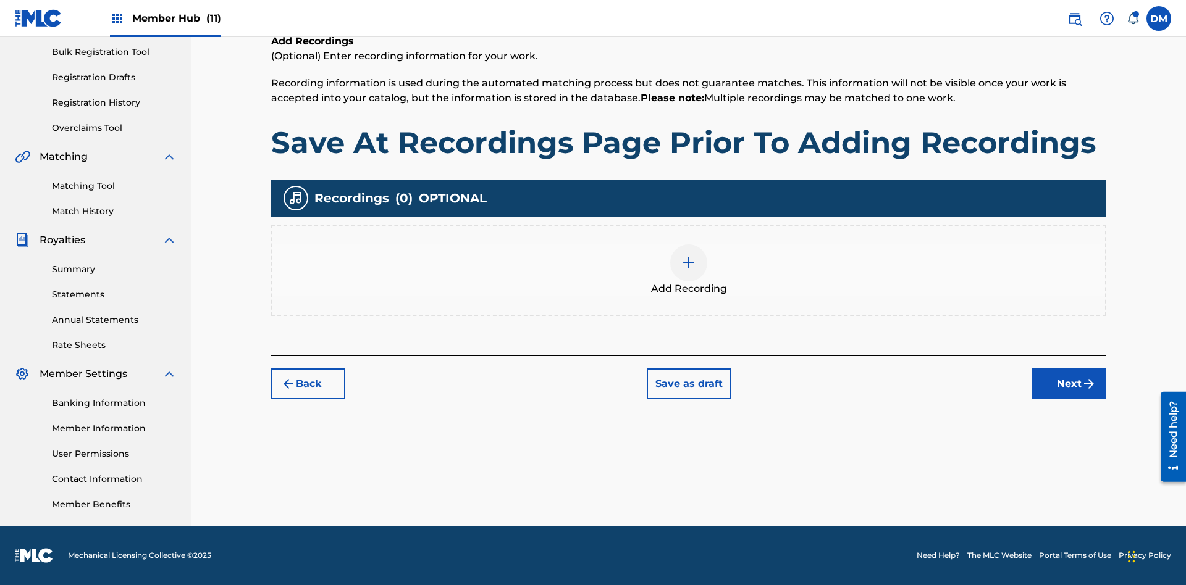 The height and width of the screenshot is (585, 1186). What do you see at coordinates (1075, 19) in the screenshot?
I see `img: search` at bounding box center [1075, 19].